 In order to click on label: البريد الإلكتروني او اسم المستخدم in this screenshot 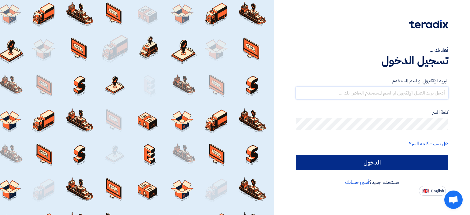, I will do `click(372, 81)`.